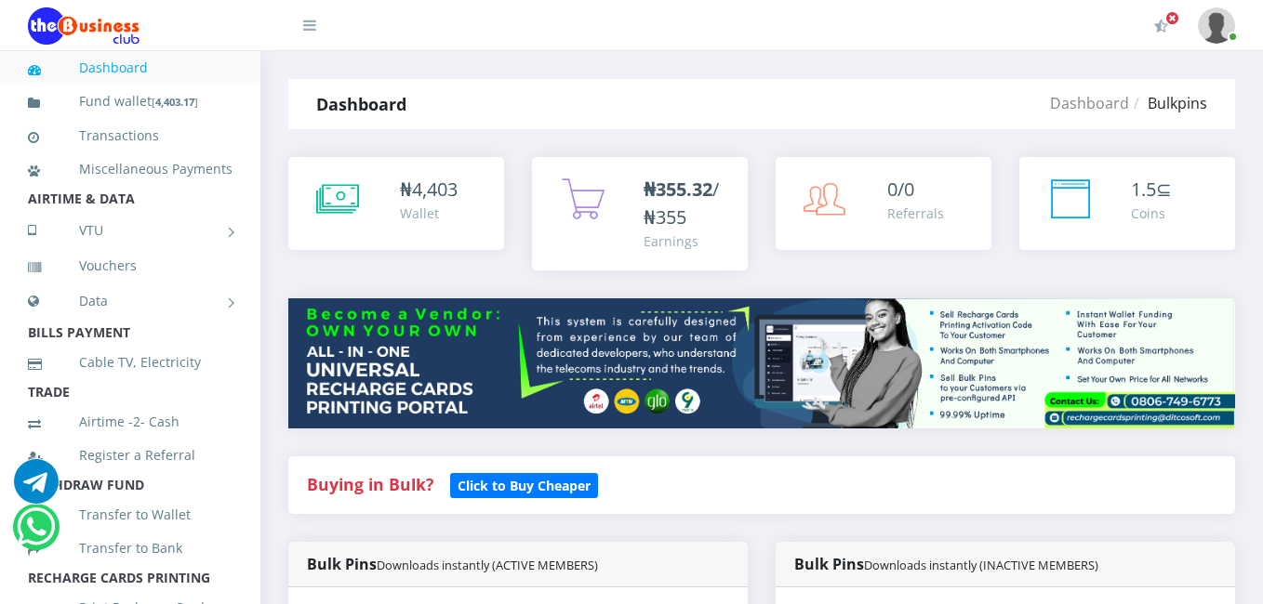 The image size is (1263, 604). I want to click on div: Coins, so click(1151, 213).